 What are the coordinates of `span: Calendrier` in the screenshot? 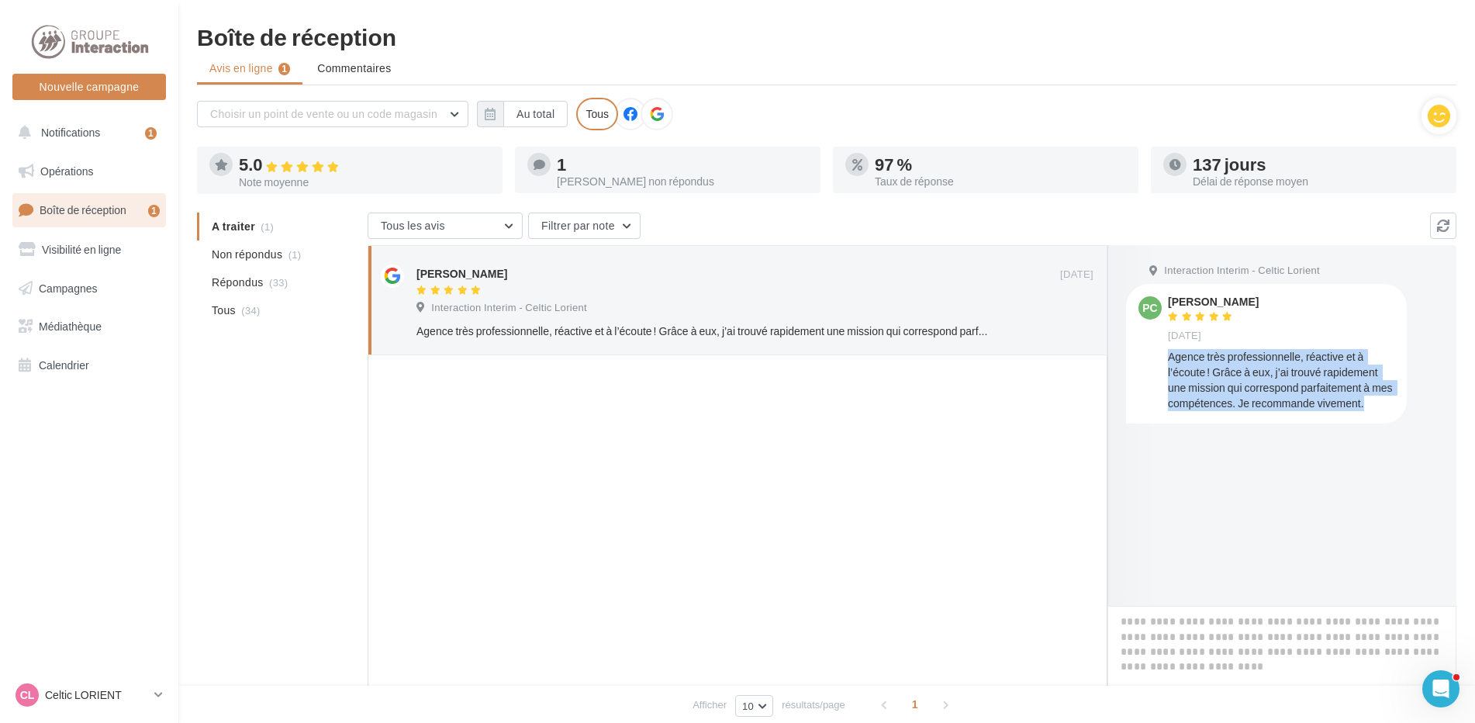 It's located at (64, 365).